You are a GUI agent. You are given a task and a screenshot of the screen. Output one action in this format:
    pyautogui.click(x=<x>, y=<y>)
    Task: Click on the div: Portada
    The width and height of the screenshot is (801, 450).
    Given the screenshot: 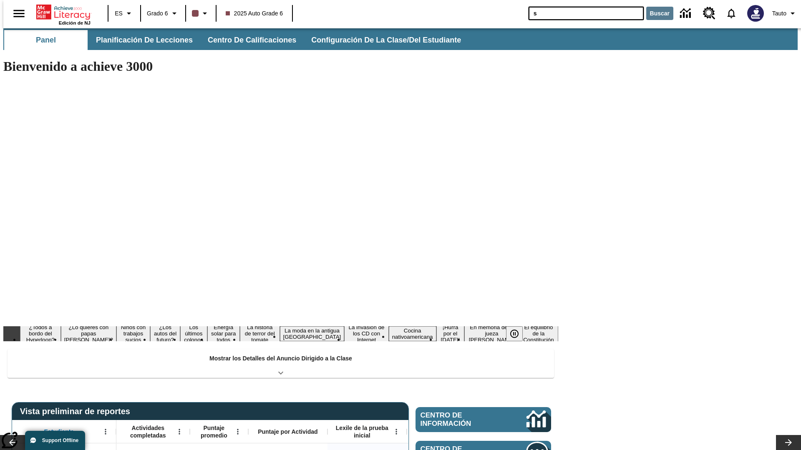 What is the action you would take?
    pyautogui.click(x=63, y=14)
    